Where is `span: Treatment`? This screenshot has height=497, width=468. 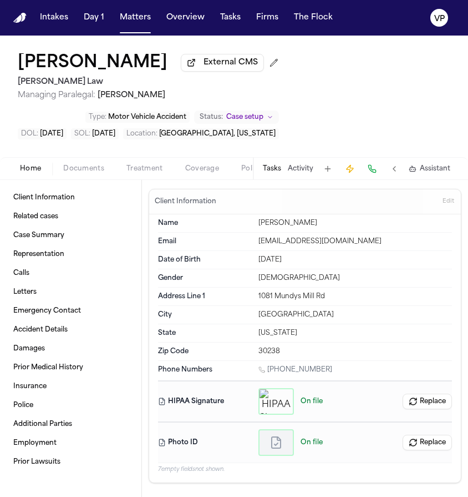 span: Treatment is located at coordinates (145, 169).